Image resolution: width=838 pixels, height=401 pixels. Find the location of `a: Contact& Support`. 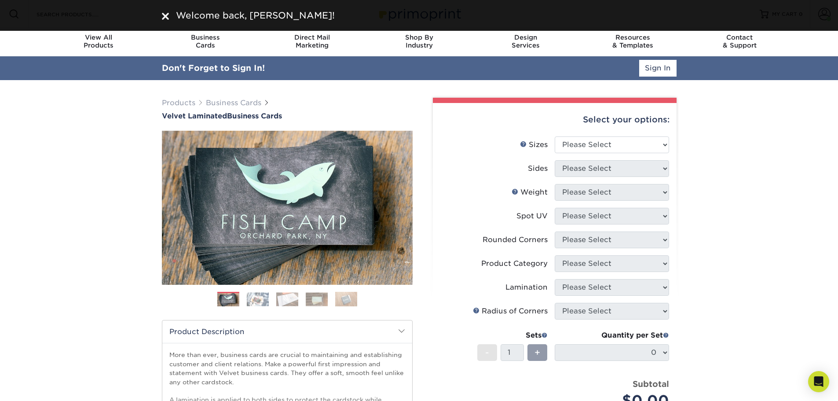

a: Contact& Support is located at coordinates (739, 42).